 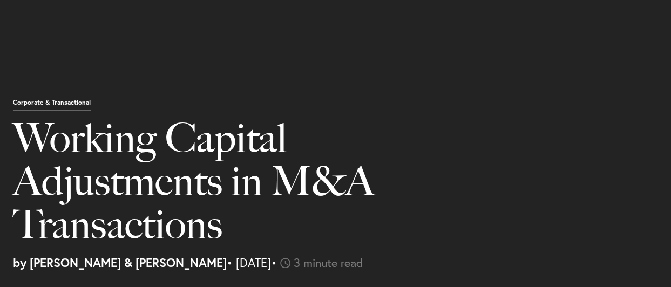 I want to click on p: Corporate & Transactional, so click(x=52, y=105).